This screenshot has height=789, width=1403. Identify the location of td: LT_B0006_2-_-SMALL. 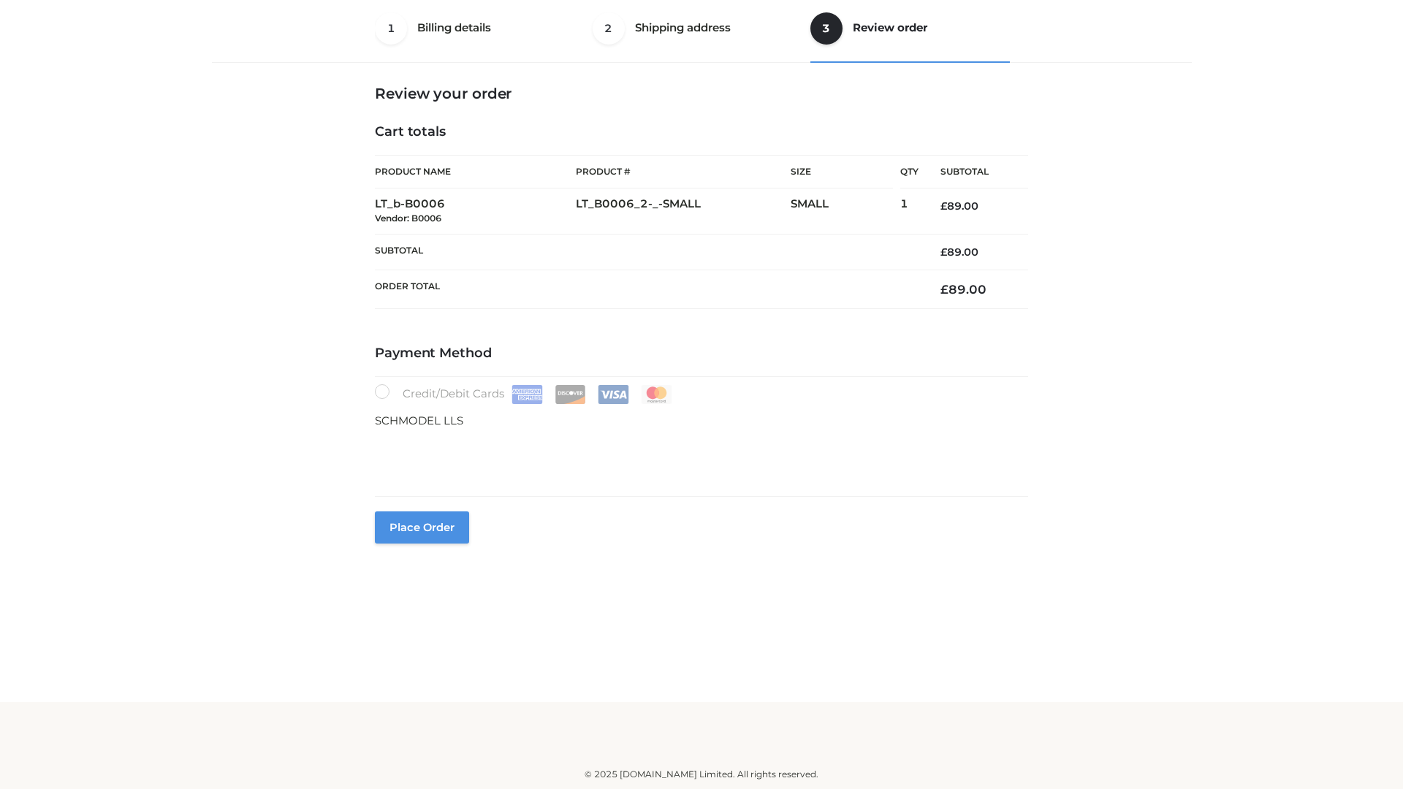
(683, 211).